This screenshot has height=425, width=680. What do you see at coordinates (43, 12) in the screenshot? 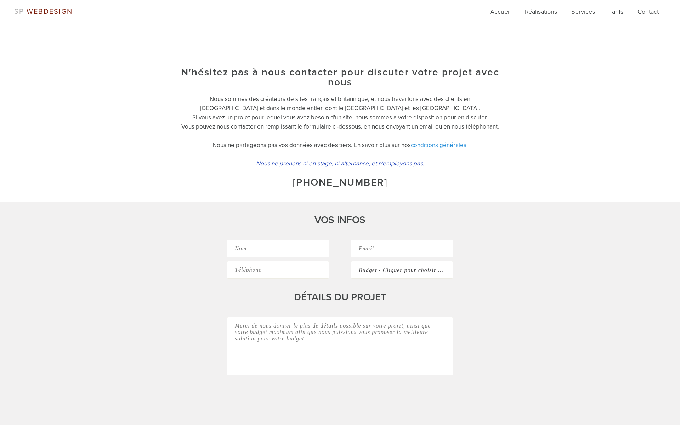
I see `a: SP WEBDESIGN` at bounding box center [43, 12].